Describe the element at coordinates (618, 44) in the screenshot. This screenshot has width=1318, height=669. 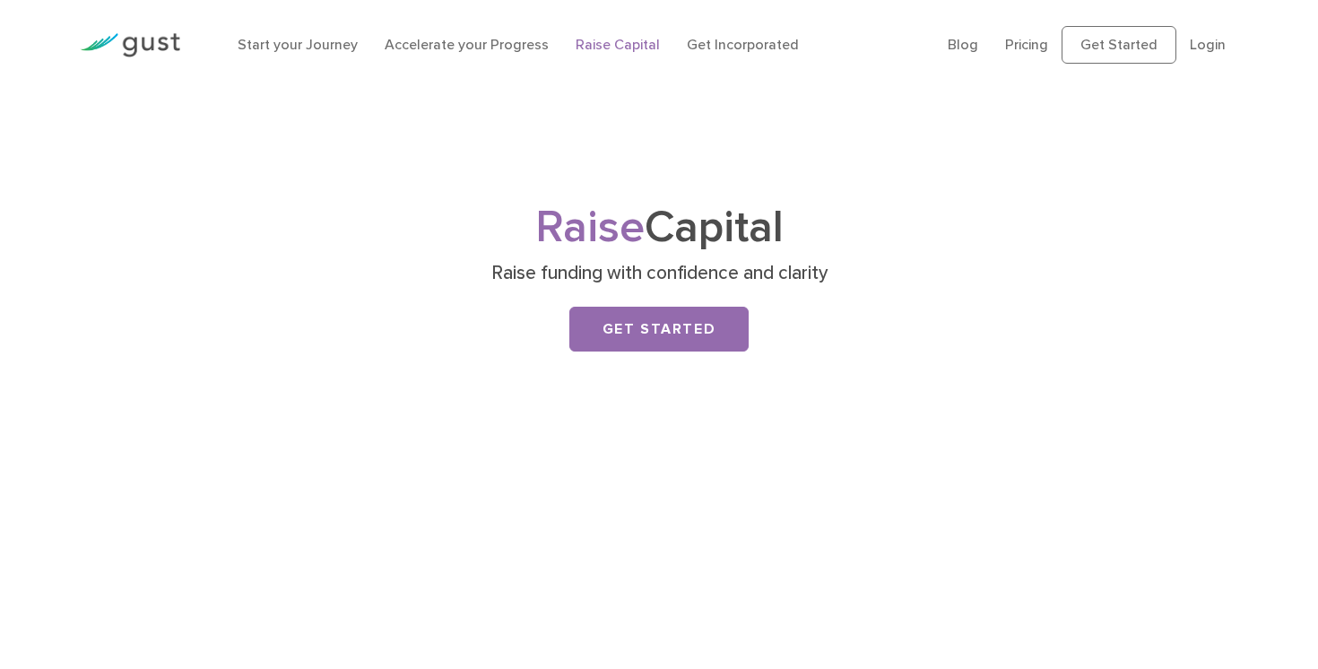
I see `a: Raise Capital` at that location.